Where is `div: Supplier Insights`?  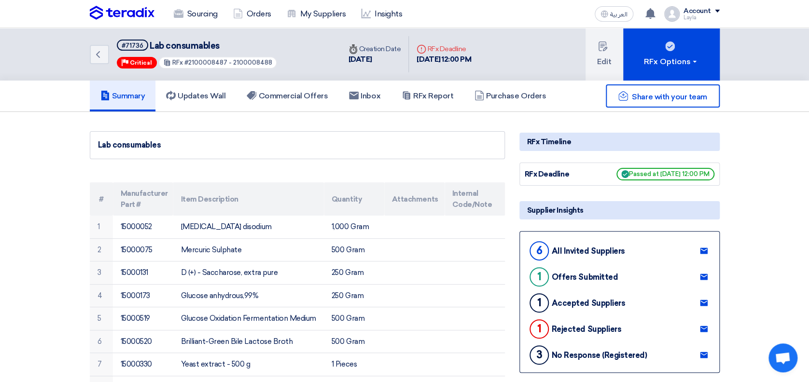
div: Supplier Insights is located at coordinates (620, 211).